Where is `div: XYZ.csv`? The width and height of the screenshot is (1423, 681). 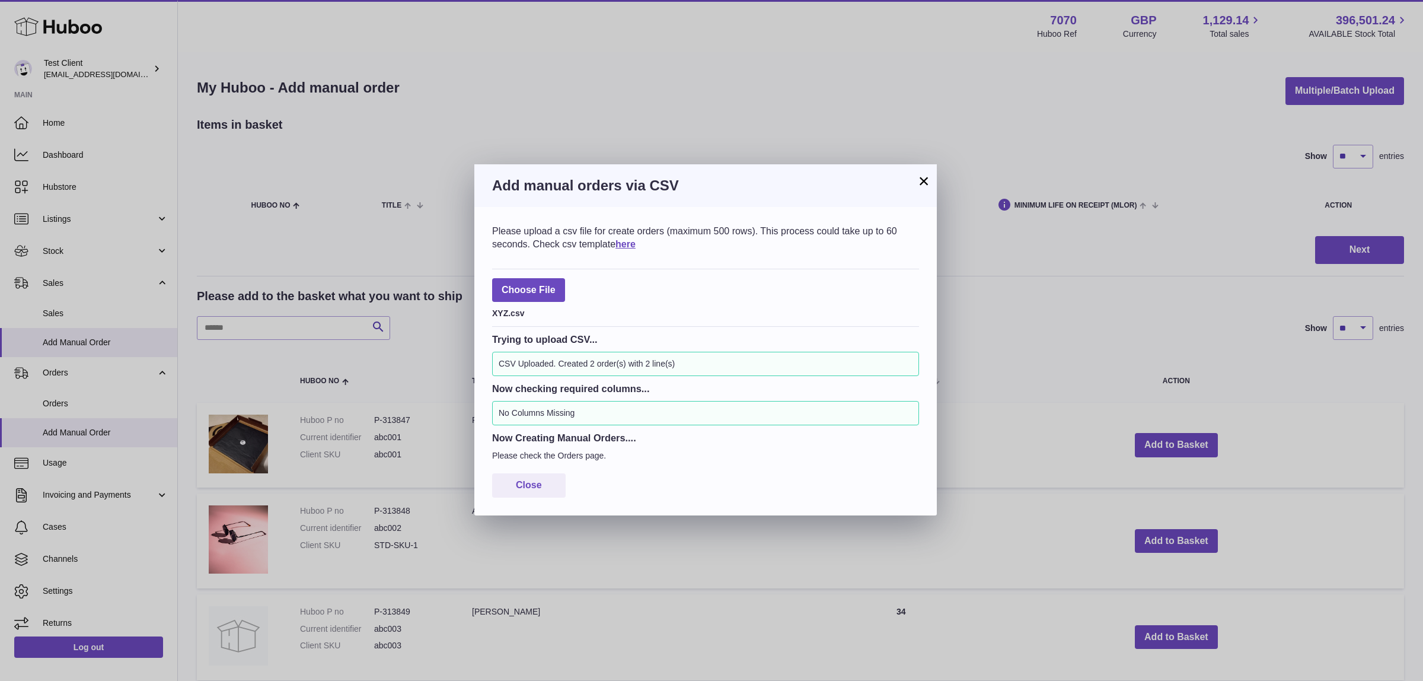
div: XYZ.csv is located at coordinates (706, 312).